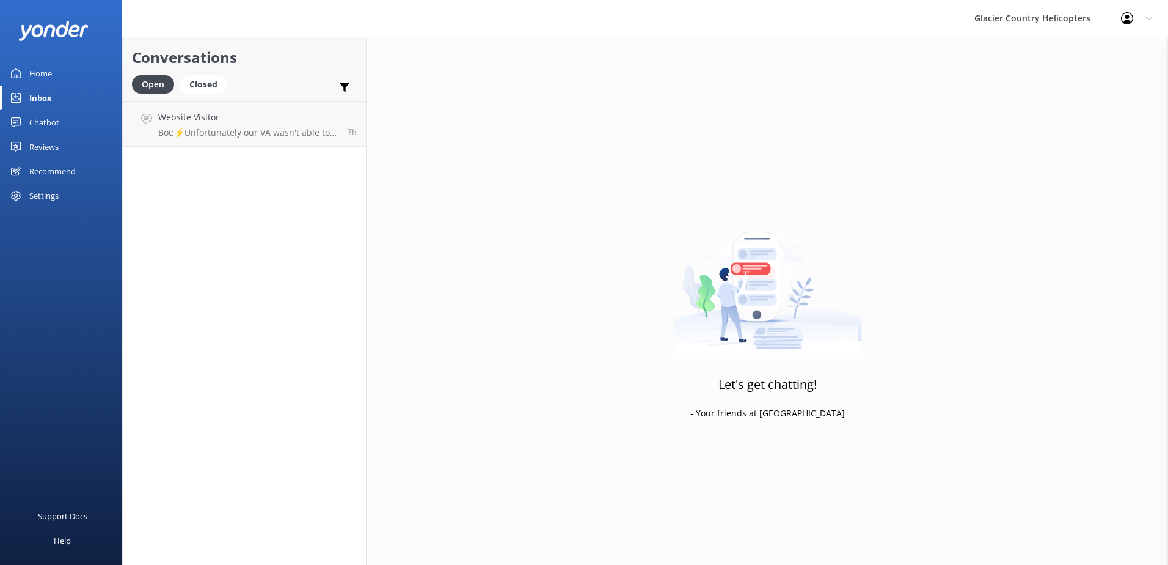 The image size is (1168, 565). I want to click on div: Reviews, so click(44, 147).